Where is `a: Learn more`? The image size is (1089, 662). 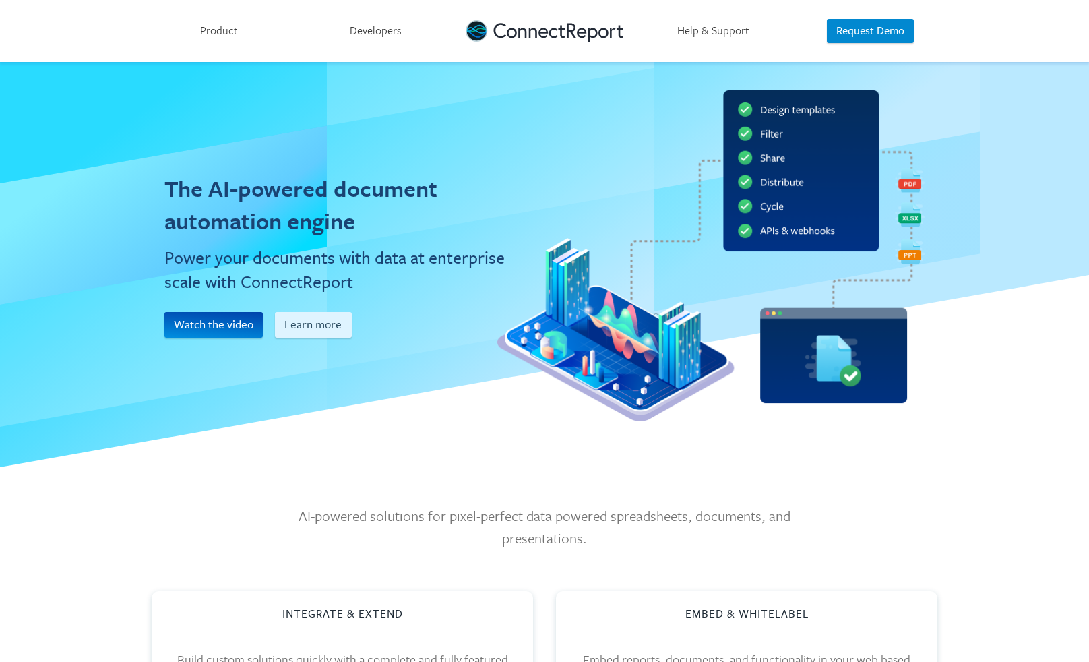 a: Learn more is located at coordinates (313, 325).